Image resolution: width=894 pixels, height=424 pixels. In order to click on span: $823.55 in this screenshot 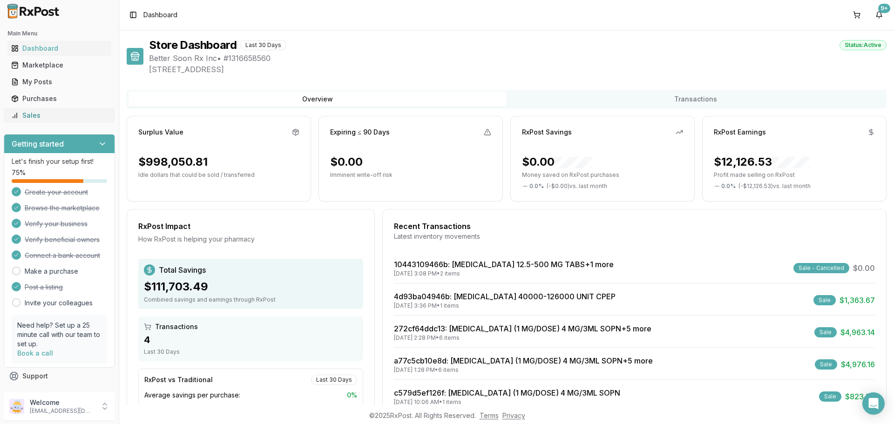, I will do `click(860, 397)`.